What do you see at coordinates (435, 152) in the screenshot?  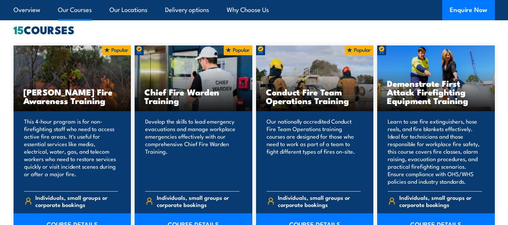 I see `p: Learn to use fire extinguishers, hose reels, and fire blankets effectively. Ideal for technicians...` at bounding box center [435, 152].